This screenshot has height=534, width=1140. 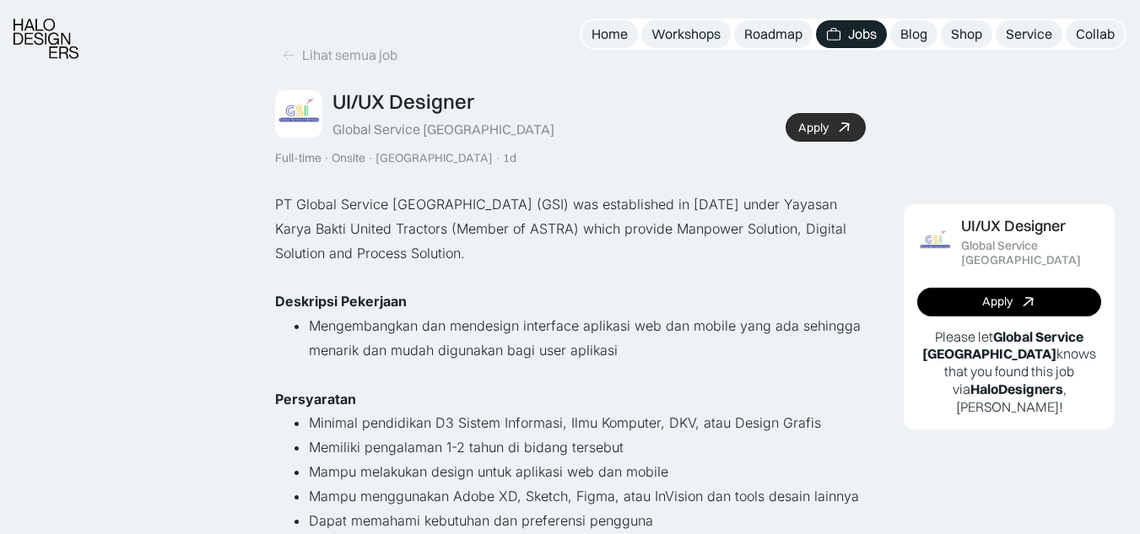 I want to click on li: Mengembangkan dan mendesign interface aplikasi web dan mobile yang ada sehingga menarik dan mudah..., so click(x=587, y=338).